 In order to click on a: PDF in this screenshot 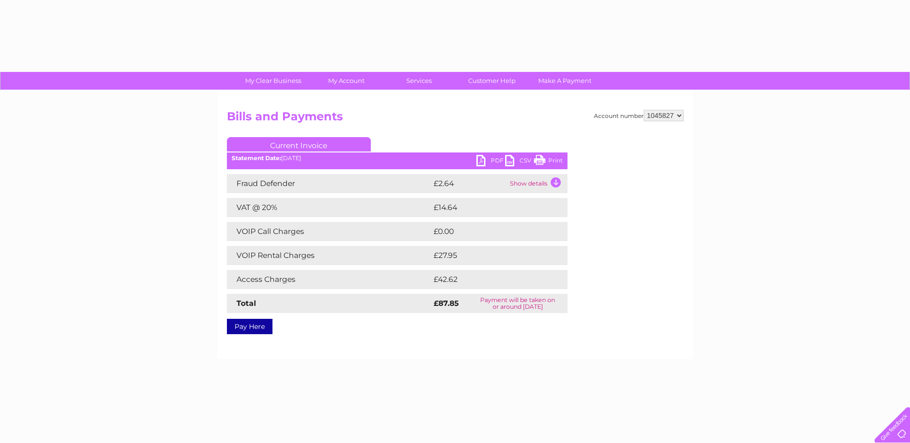, I will do `click(491, 162)`.